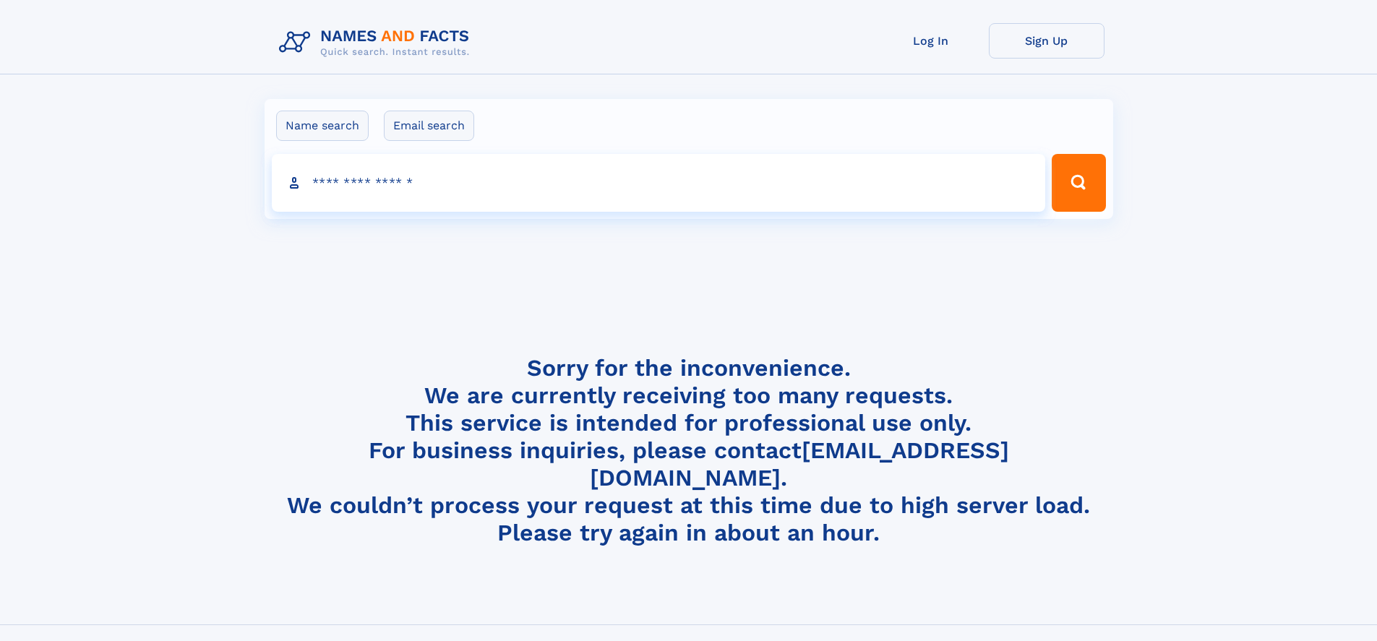 The width and height of the screenshot is (1377, 641). What do you see at coordinates (1079, 183) in the screenshot?
I see `button: Search Button` at bounding box center [1079, 183].